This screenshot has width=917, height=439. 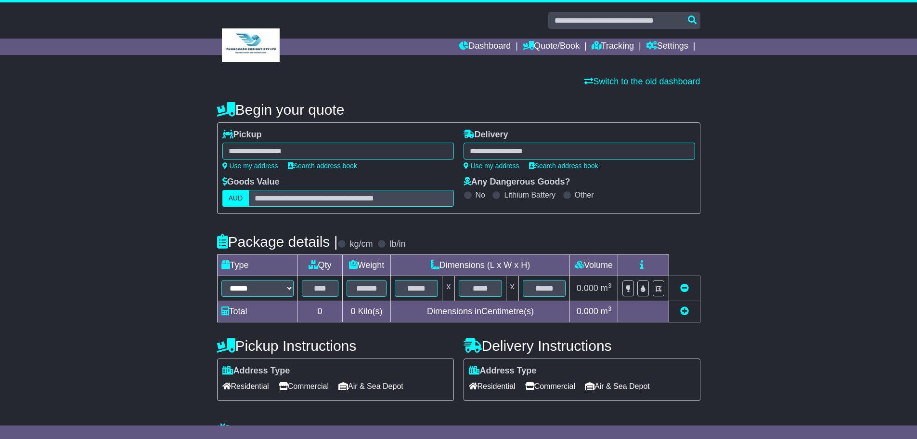 What do you see at coordinates (517, 182) in the screenshot?
I see `label: Any Dangerous Goods?` at bounding box center [517, 182].